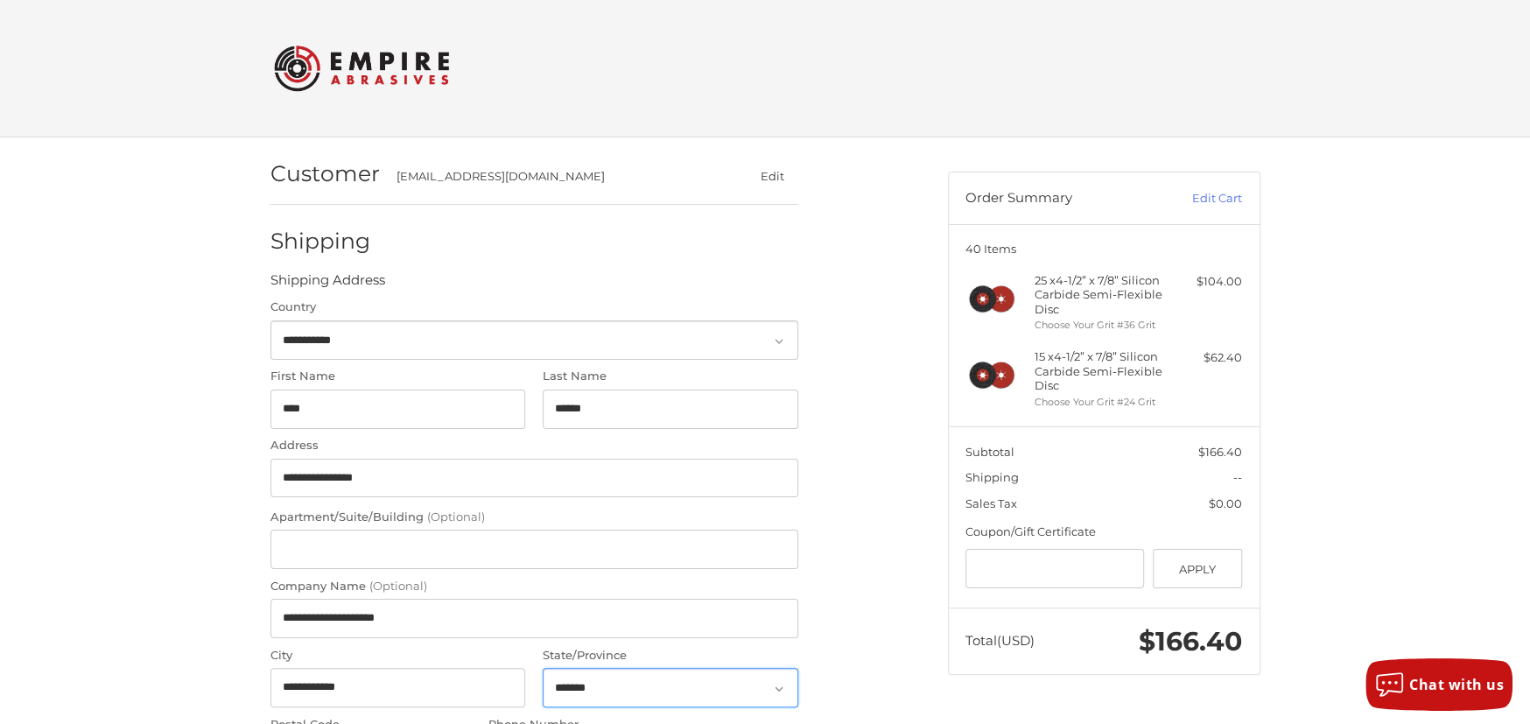  I want to click on label: City, so click(398, 656).